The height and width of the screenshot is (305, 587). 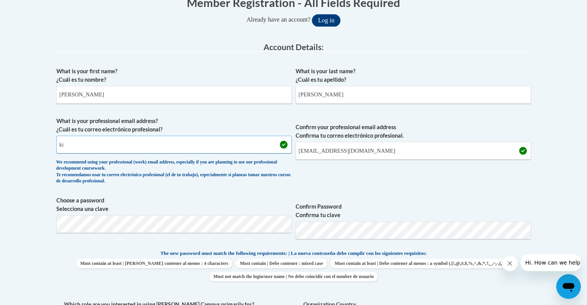 I want to click on div: We recommend using your professional (work) email address, especially if you are planning to use ..., so click(x=174, y=172).